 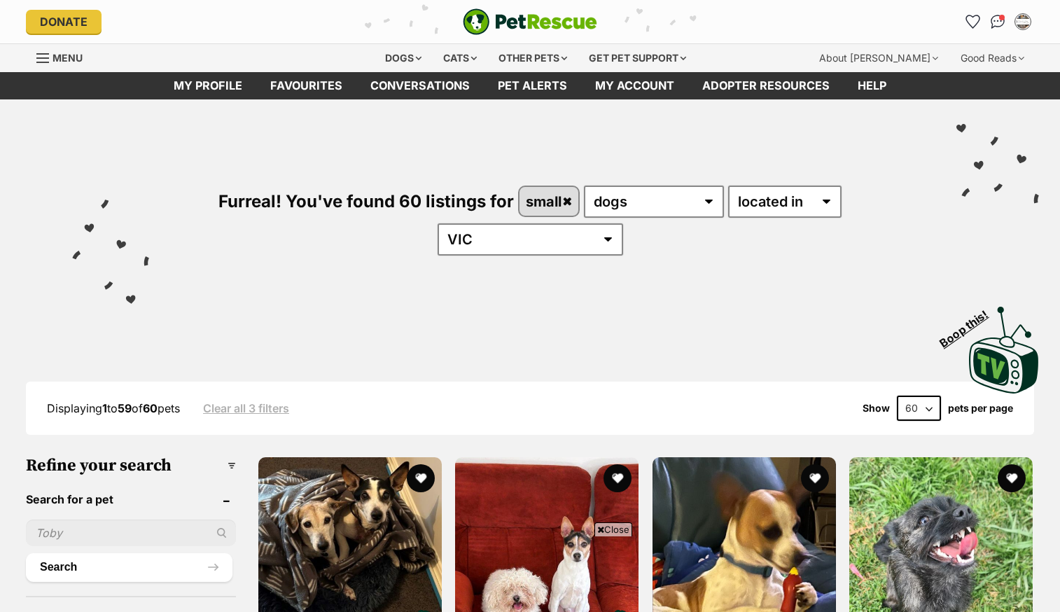 What do you see at coordinates (992, 58) in the screenshot?
I see `div: Good Reads` at bounding box center [992, 58].